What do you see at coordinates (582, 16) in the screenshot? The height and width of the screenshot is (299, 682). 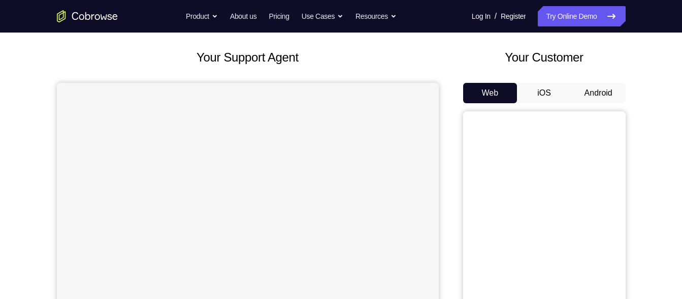 I see `a: Try Online Demo` at bounding box center [582, 16].